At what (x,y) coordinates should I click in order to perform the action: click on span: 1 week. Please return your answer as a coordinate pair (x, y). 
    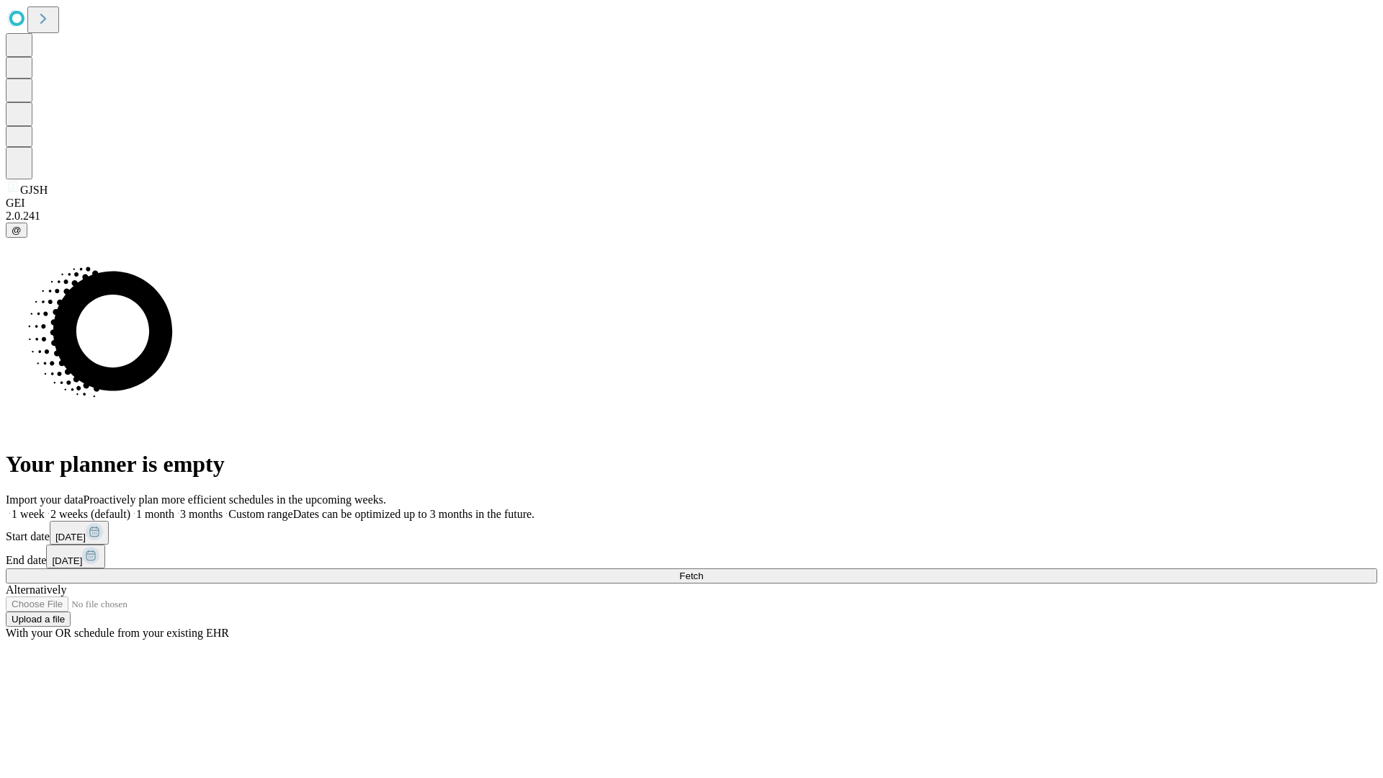
    Looking at the image, I should click on (28, 514).